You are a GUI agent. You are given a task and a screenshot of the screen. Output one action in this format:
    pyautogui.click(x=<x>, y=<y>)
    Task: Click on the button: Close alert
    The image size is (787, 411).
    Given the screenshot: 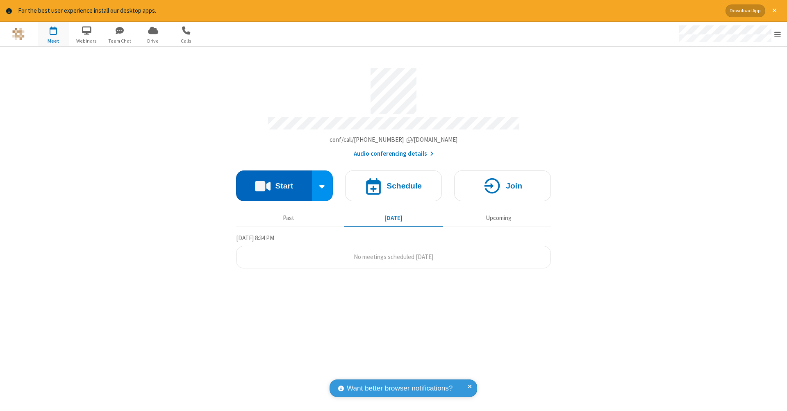 What is the action you would take?
    pyautogui.click(x=774, y=11)
    